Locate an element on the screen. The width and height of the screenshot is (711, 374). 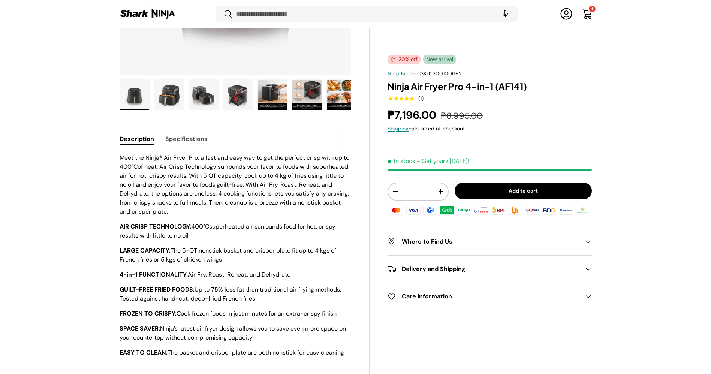
speech-search-button: Search by voice is located at coordinates (505, 14).